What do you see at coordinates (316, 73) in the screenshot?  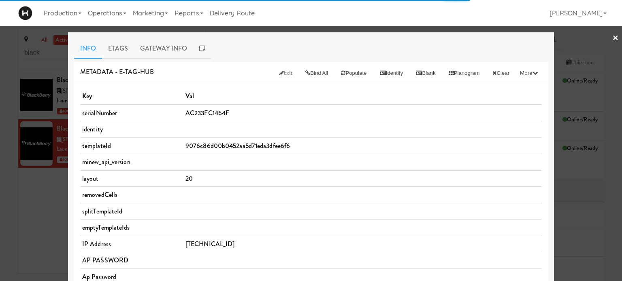 I see `button: Bind All` at bounding box center [316, 73].